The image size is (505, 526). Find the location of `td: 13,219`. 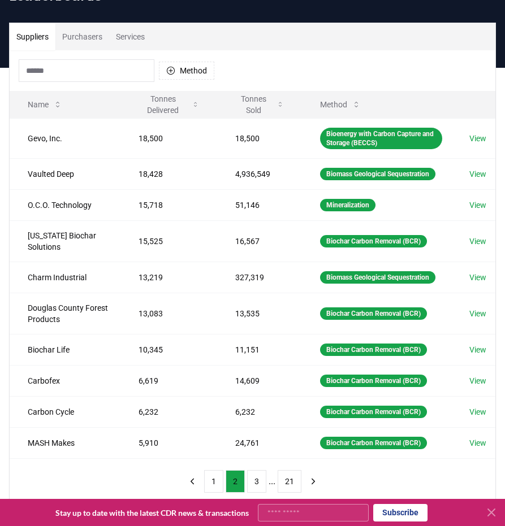

td: 13,219 is located at coordinates (168, 277).